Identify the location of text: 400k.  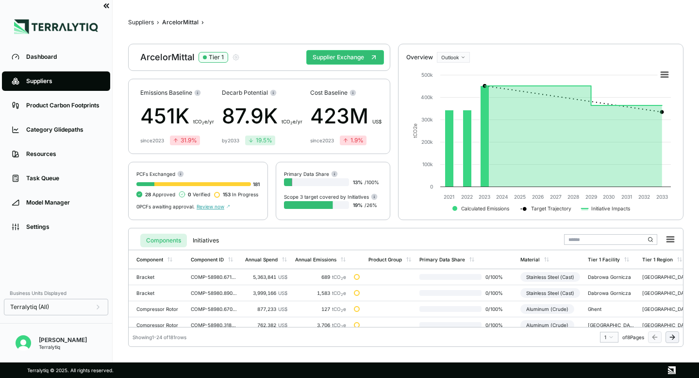
(427, 97).